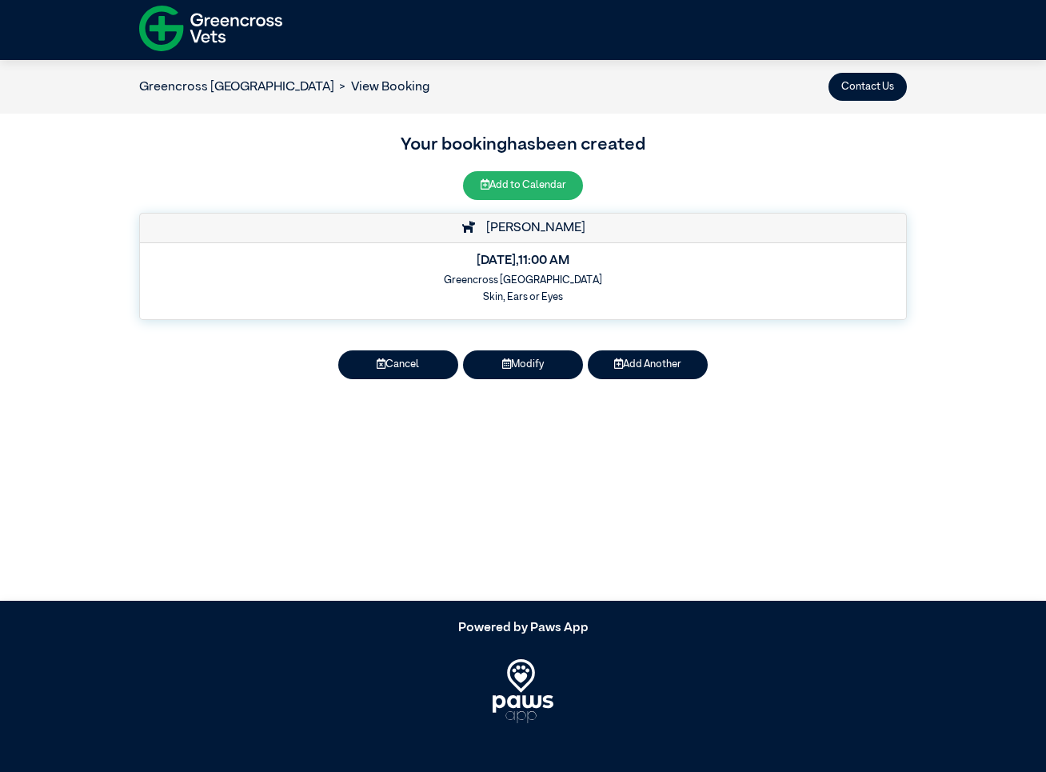 This screenshot has width=1046, height=772. Describe the element at coordinates (868, 86) in the screenshot. I see `button: Contact Us` at that location.